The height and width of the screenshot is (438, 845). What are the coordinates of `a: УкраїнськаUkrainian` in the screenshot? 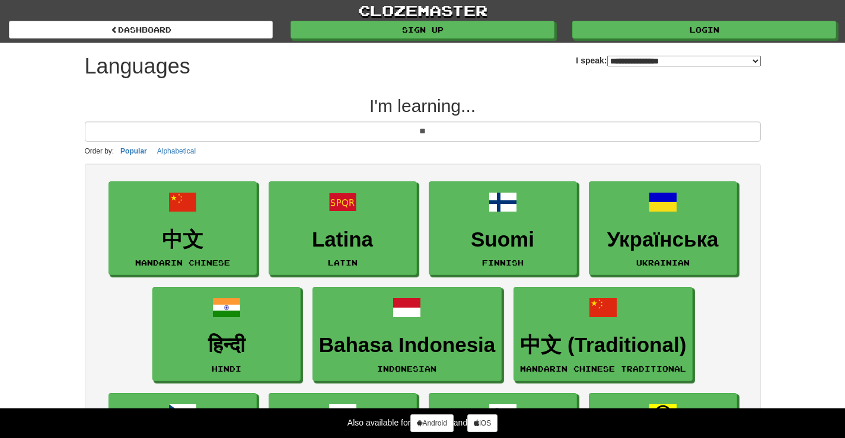 It's located at (663, 228).